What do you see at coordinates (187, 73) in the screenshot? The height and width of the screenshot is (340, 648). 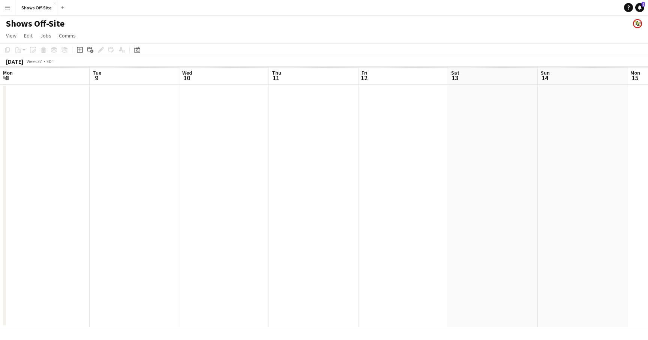 I see `span: Wed` at bounding box center [187, 73].